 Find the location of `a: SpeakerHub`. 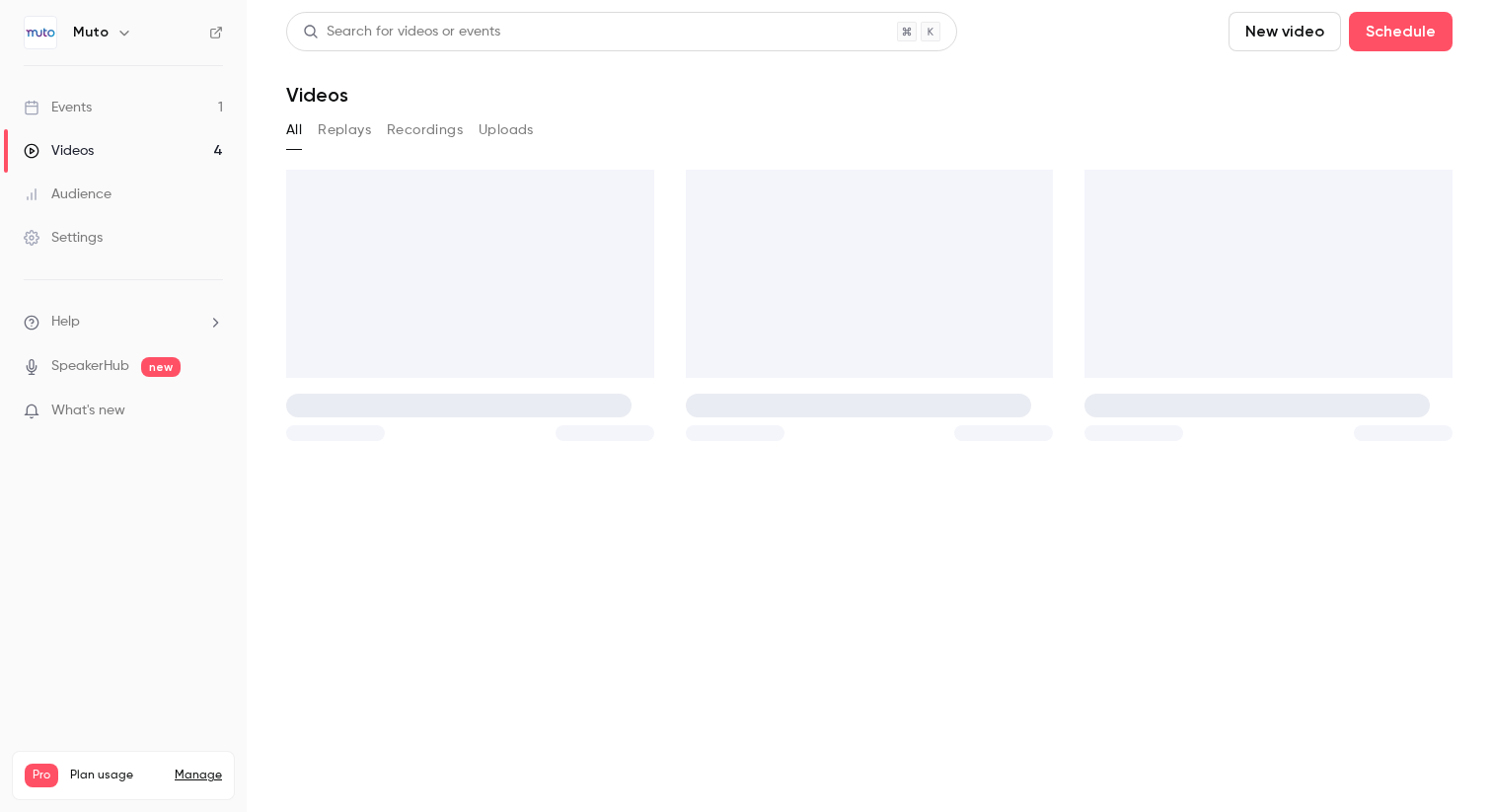

a: SpeakerHub is located at coordinates (90, 366).